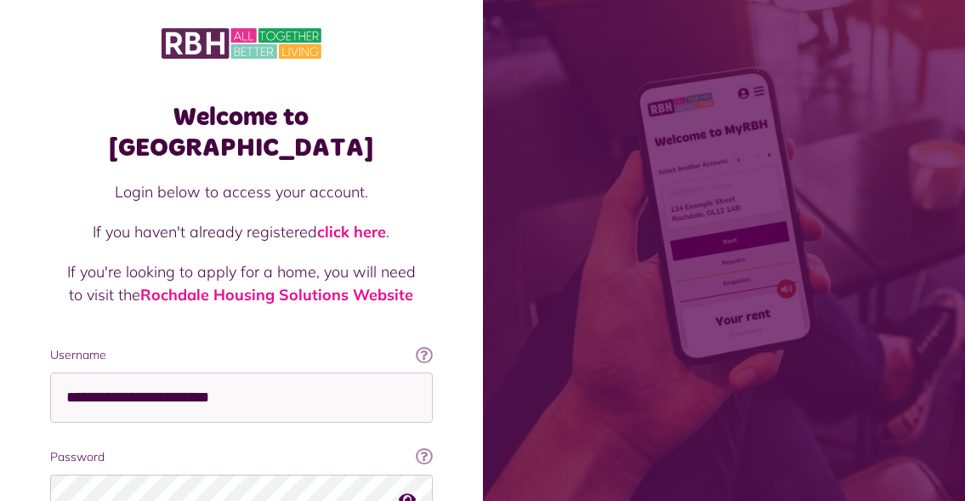 The height and width of the screenshot is (501, 965). Describe the element at coordinates (276, 294) in the screenshot. I see `a: Rochdale Housing Solutions Website` at that location.